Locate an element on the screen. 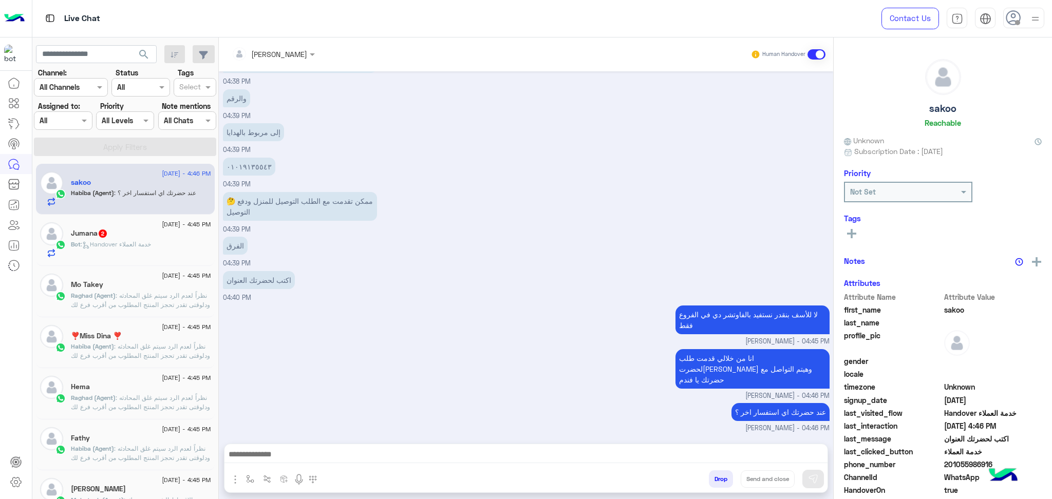 Image resolution: width=1052 pixels, height=499 pixels. h6: Tags is located at coordinates (943, 218).